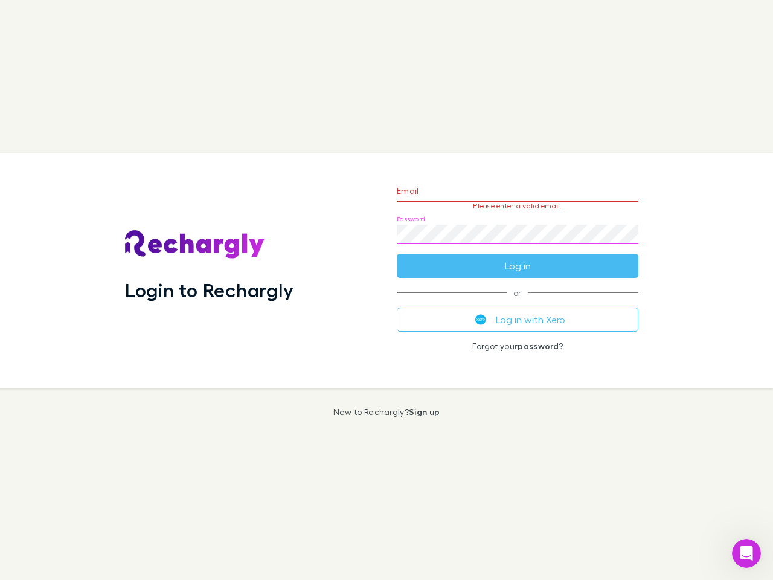  Describe the element at coordinates (411, 219) in the screenshot. I see `label: Password` at that location.